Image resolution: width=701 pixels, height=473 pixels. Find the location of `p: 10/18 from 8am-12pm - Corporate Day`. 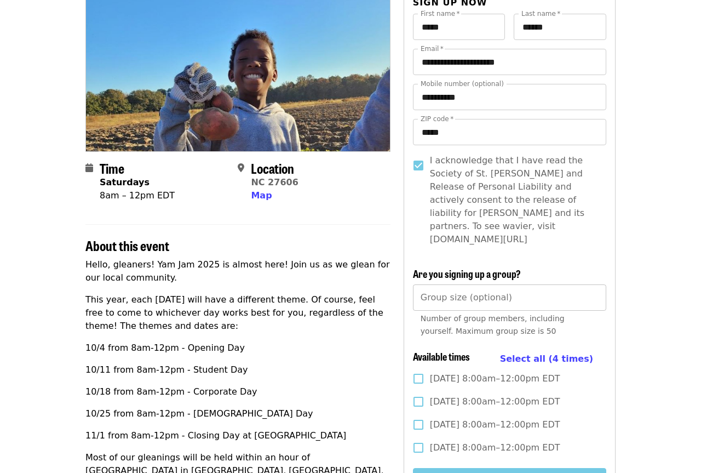

p: 10/18 from 8am-12pm - Corporate Day is located at coordinates (238, 392).